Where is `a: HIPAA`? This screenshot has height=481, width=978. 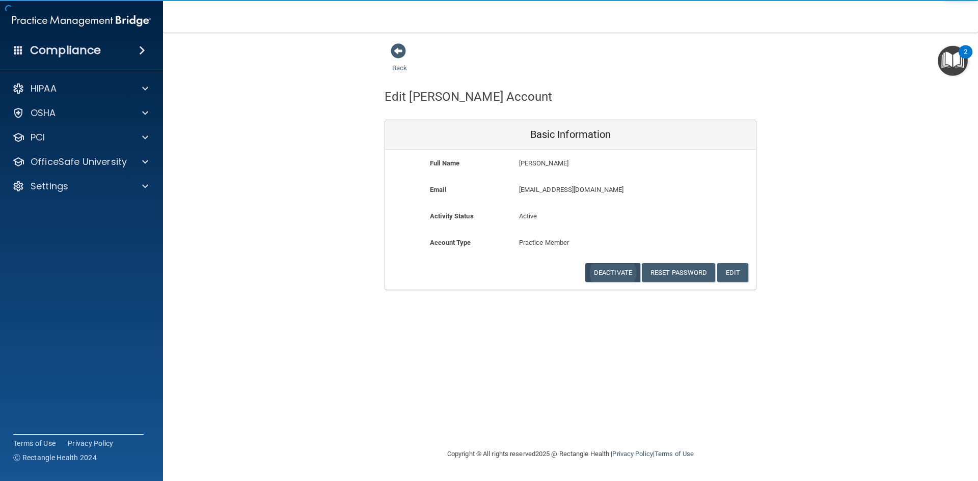
a: HIPAA is located at coordinates (80, 89).